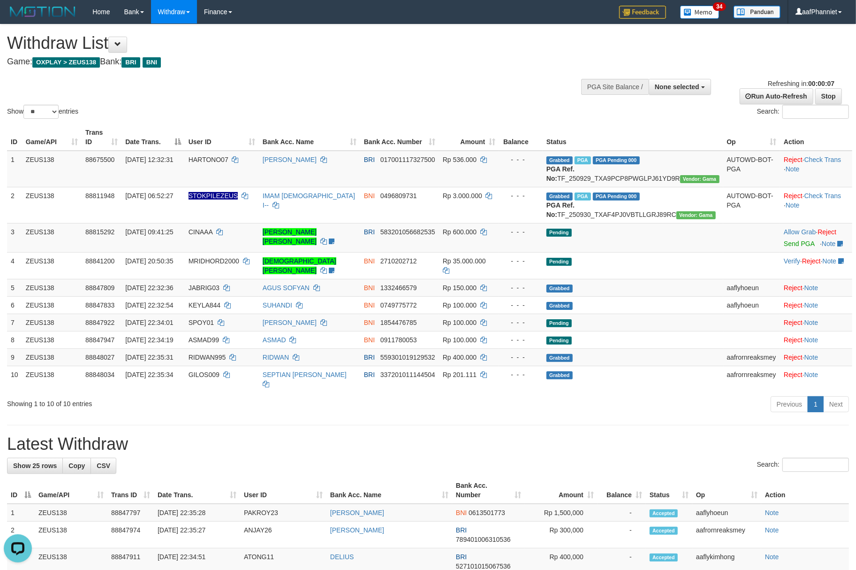 The width and height of the screenshot is (856, 570). I want to click on span: Marked by aaftrukkakada, so click(583, 160).